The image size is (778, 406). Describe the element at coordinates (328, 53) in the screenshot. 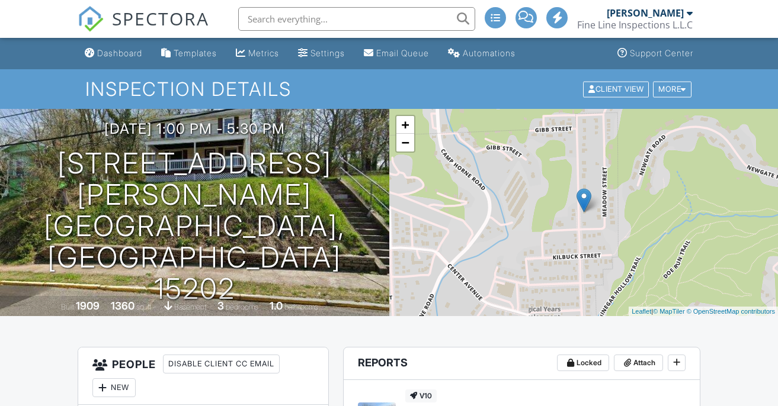

I see `div: Settings` at that location.